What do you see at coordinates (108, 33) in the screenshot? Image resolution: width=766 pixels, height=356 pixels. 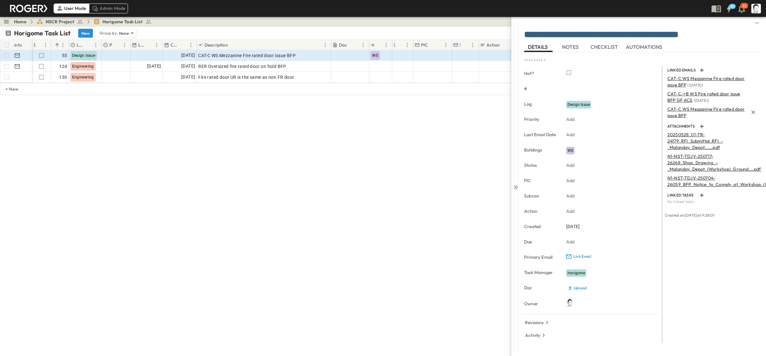 I see `p: Group by:` at bounding box center [108, 33].